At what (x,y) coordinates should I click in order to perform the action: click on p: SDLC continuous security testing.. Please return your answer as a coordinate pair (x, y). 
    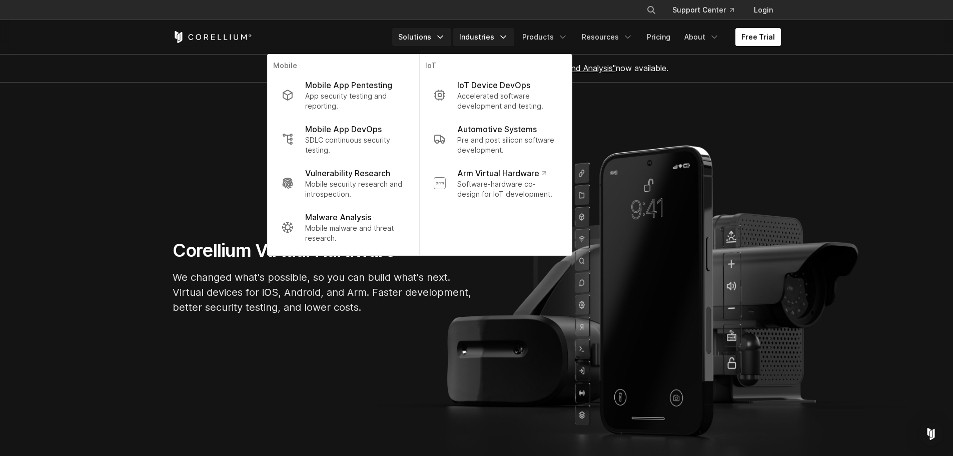
    Looking at the image, I should click on (355, 145).